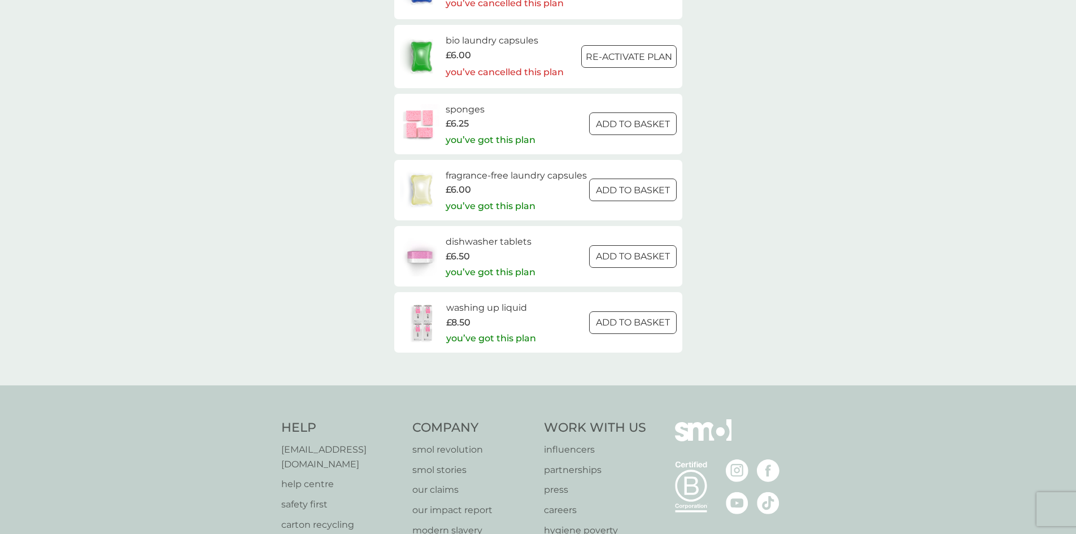  Describe the element at coordinates (472, 470) in the screenshot. I see `a: smol stories` at that location.